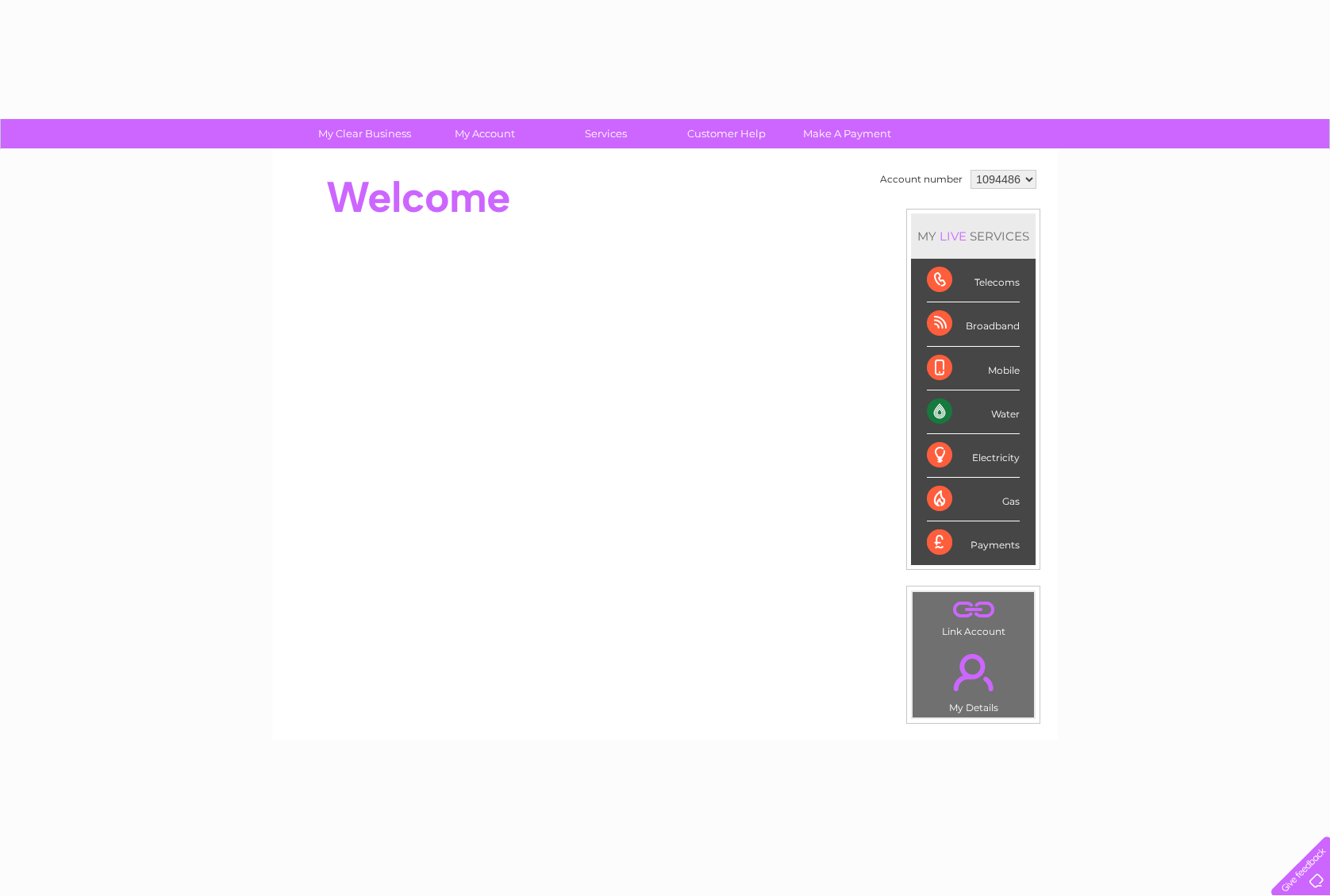 The height and width of the screenshot is (896, 1330). Describe the element at coordinates (605, 134) in the screenshot. I see `a: Services` at that location.